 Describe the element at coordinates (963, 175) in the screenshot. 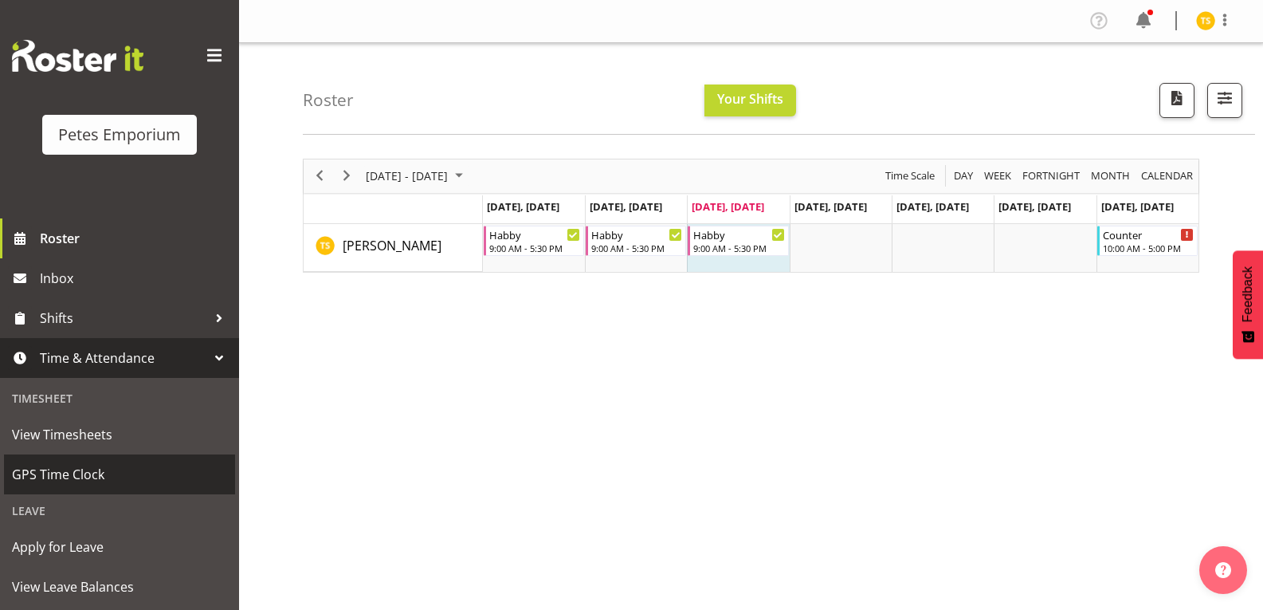

I see `button: Timeline Day` at that location.